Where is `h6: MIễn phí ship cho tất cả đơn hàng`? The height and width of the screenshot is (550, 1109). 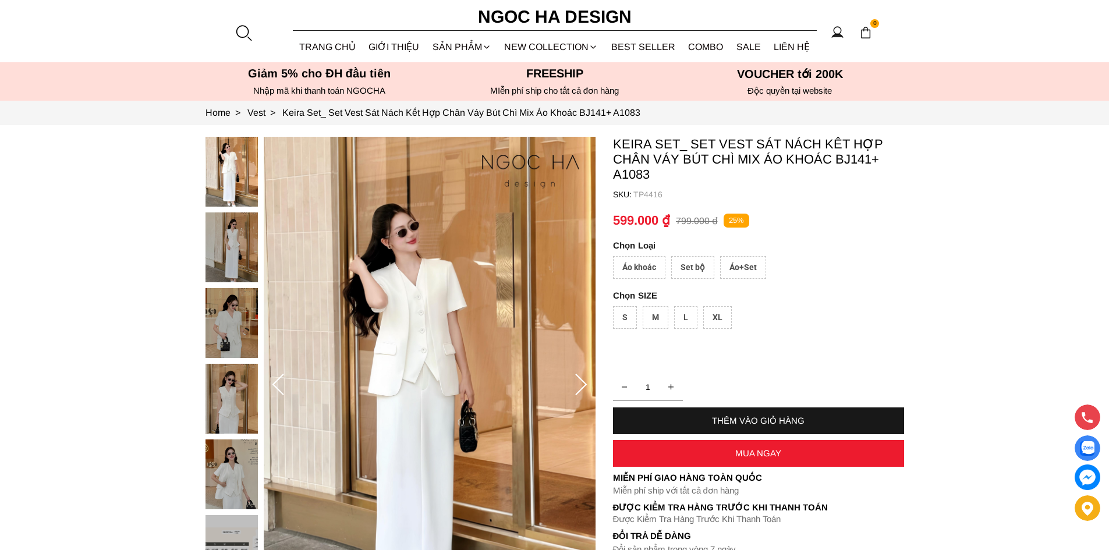 h6: MIễn phí ship cho tất cả đơn hàng is located at coordinates (555, 91).